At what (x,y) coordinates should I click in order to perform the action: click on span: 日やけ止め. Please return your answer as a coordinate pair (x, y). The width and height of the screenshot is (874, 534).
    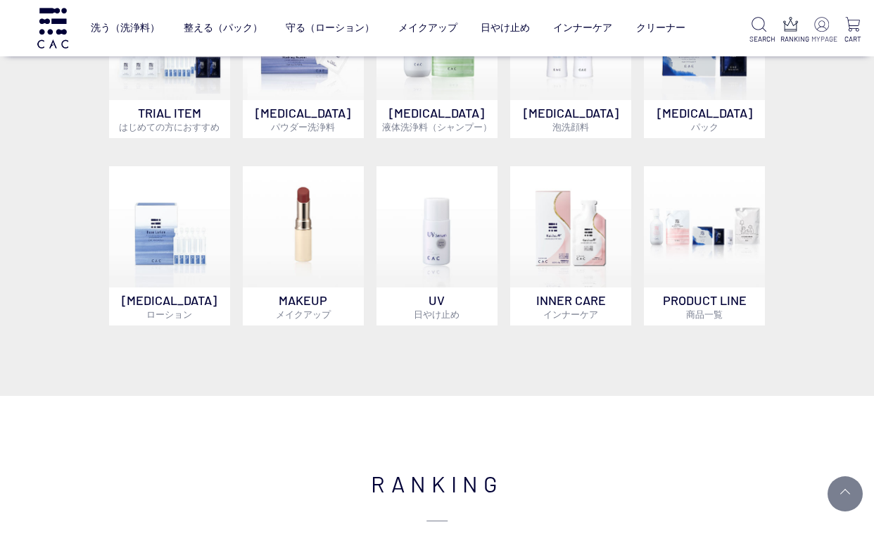
    Looking at the image, I should click on (437, 314).